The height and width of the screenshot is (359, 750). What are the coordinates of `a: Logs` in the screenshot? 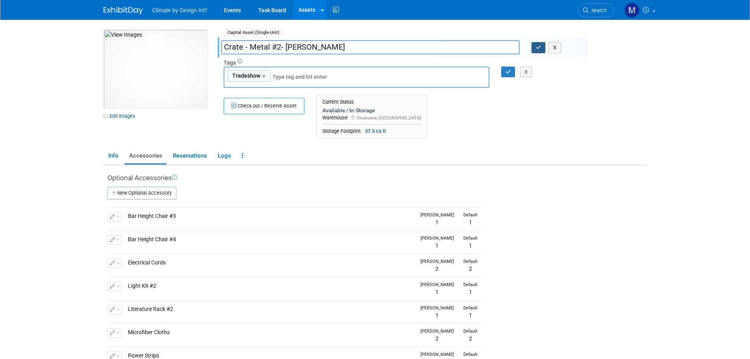 It's located at (224, 156).